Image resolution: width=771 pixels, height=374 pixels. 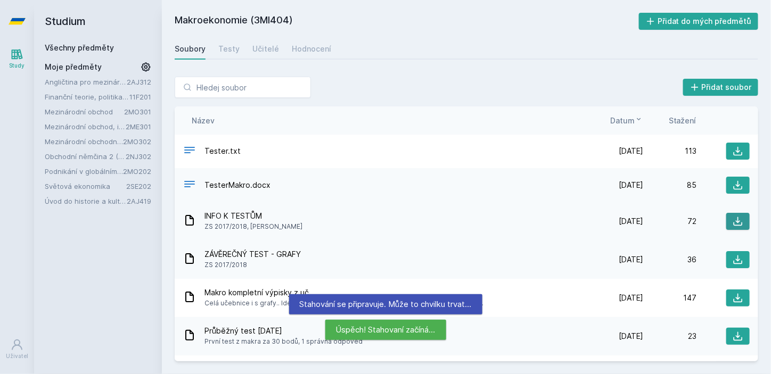 I want to click on a: Mezinárodní obchod, investice a inovace, so click(x=85, y=127).